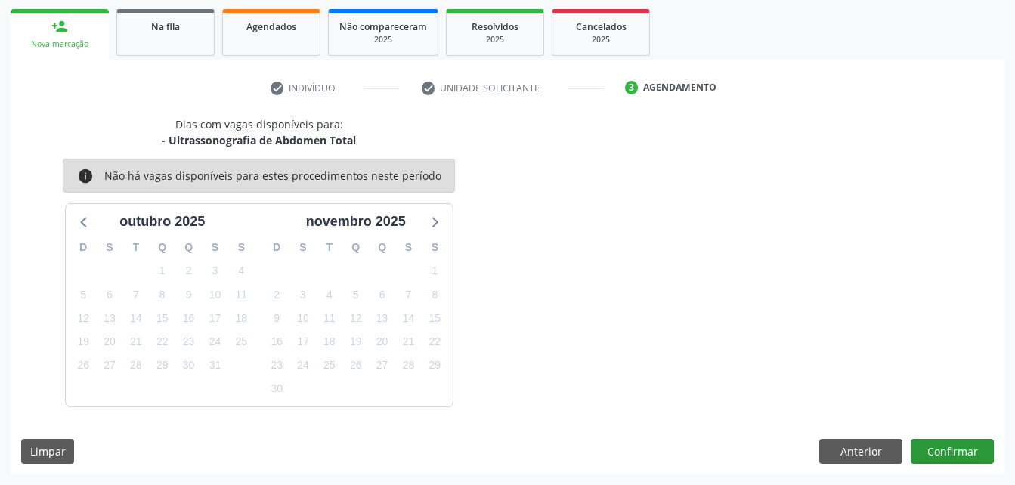  I want to click on span: terça-feira, 28 de outubro de 2025, so click(136, 366).